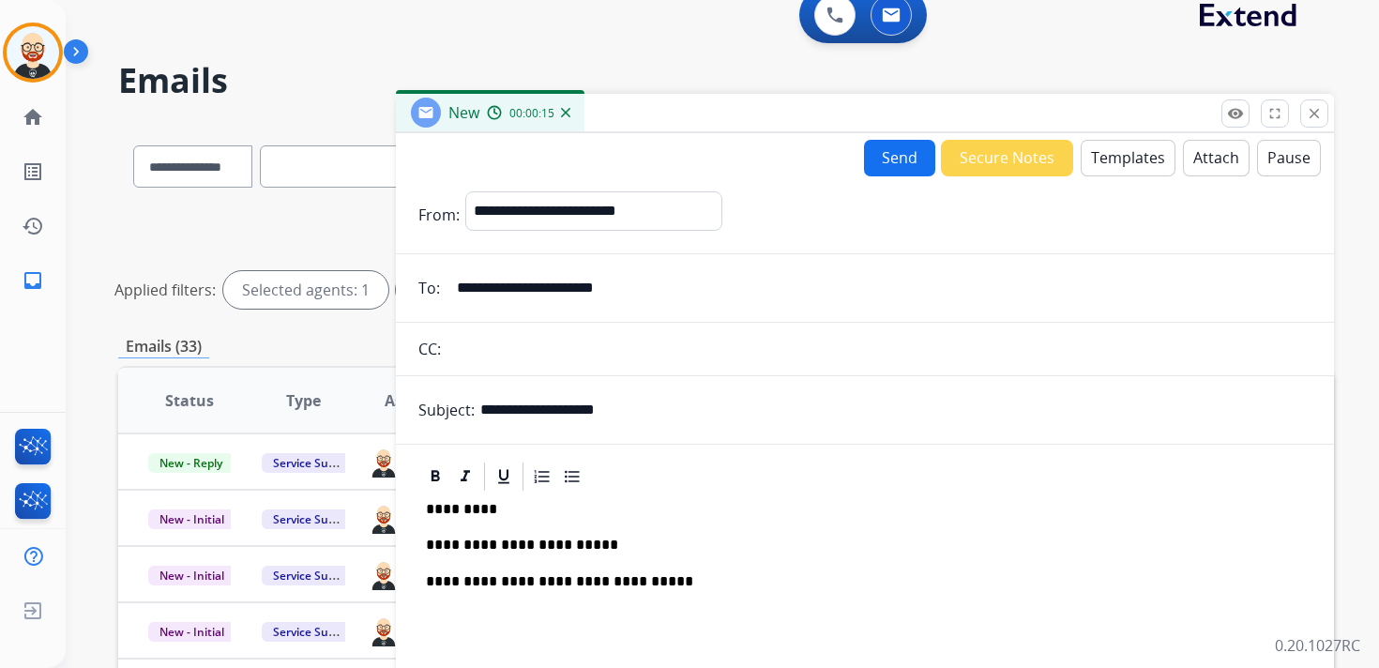 The width and height of the screenshot is (1379, 668). I want to click on p: Subject:, so click(447, 410).